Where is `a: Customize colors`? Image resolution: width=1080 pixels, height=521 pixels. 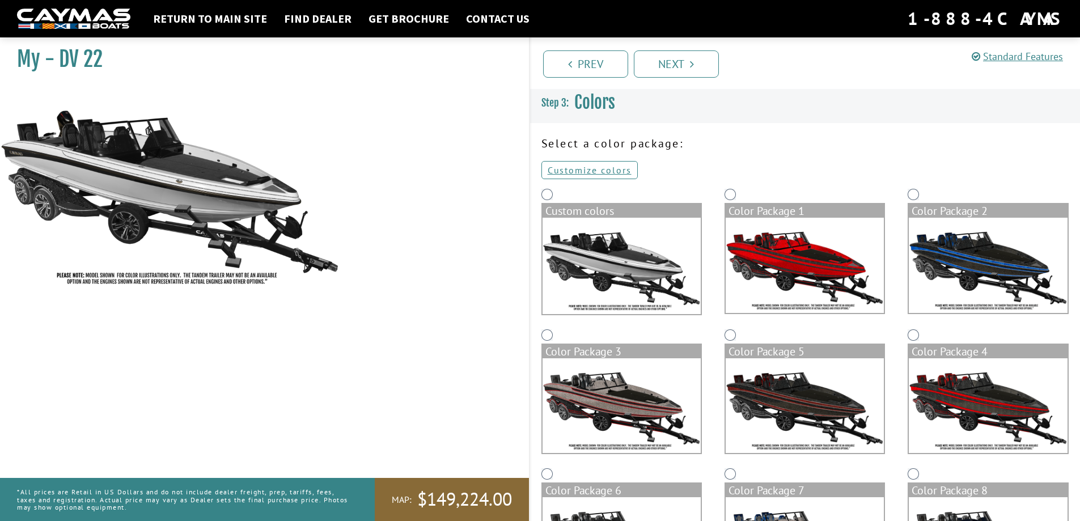 a: Customize colors is located at coordinates (590, 170).